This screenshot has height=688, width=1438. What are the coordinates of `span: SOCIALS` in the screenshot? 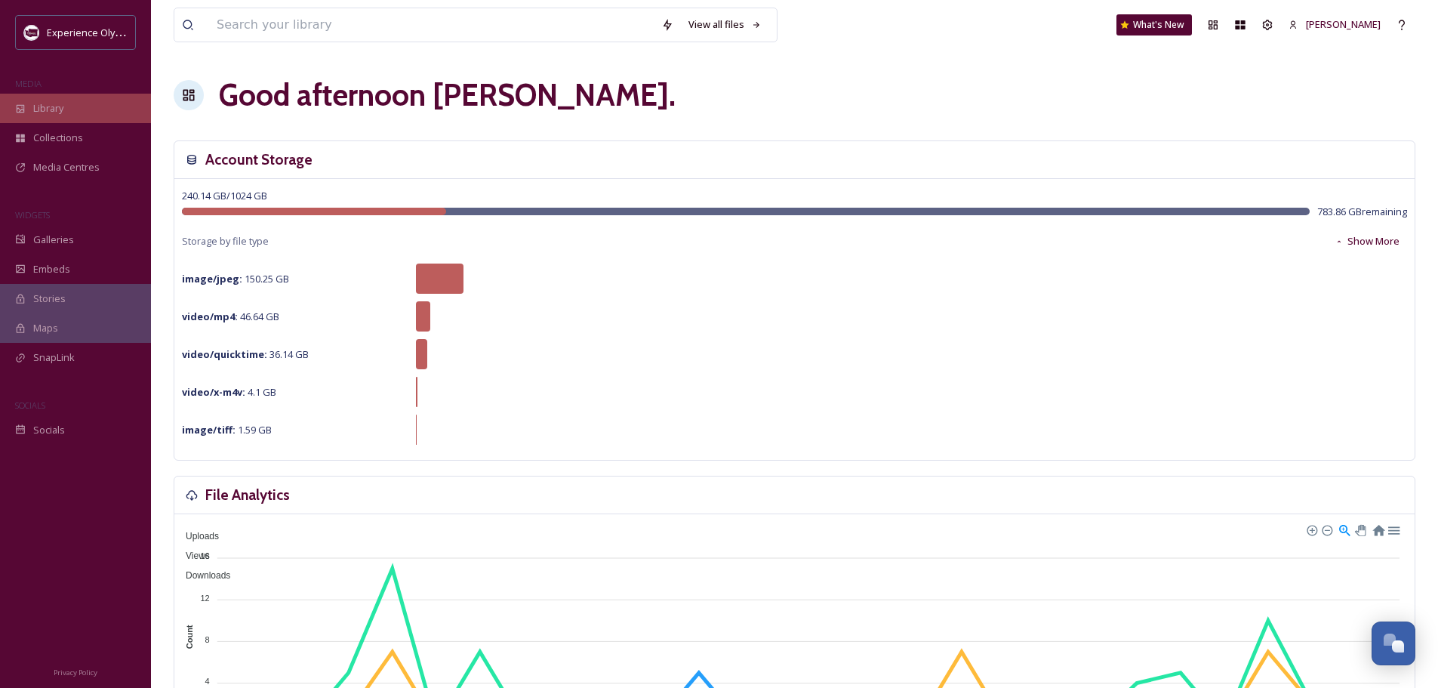 It's located at (30, 405).